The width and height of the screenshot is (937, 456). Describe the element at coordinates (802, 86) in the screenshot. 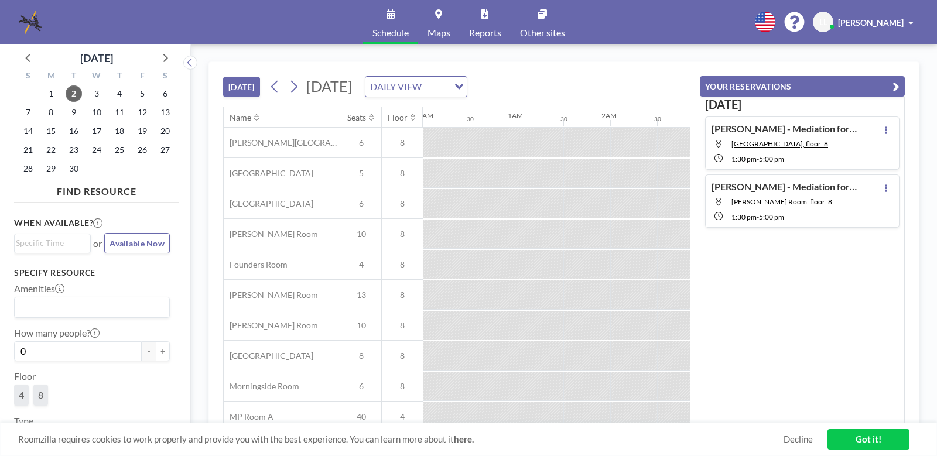

I see `button: YOUR RESERVATIONS` at that location.